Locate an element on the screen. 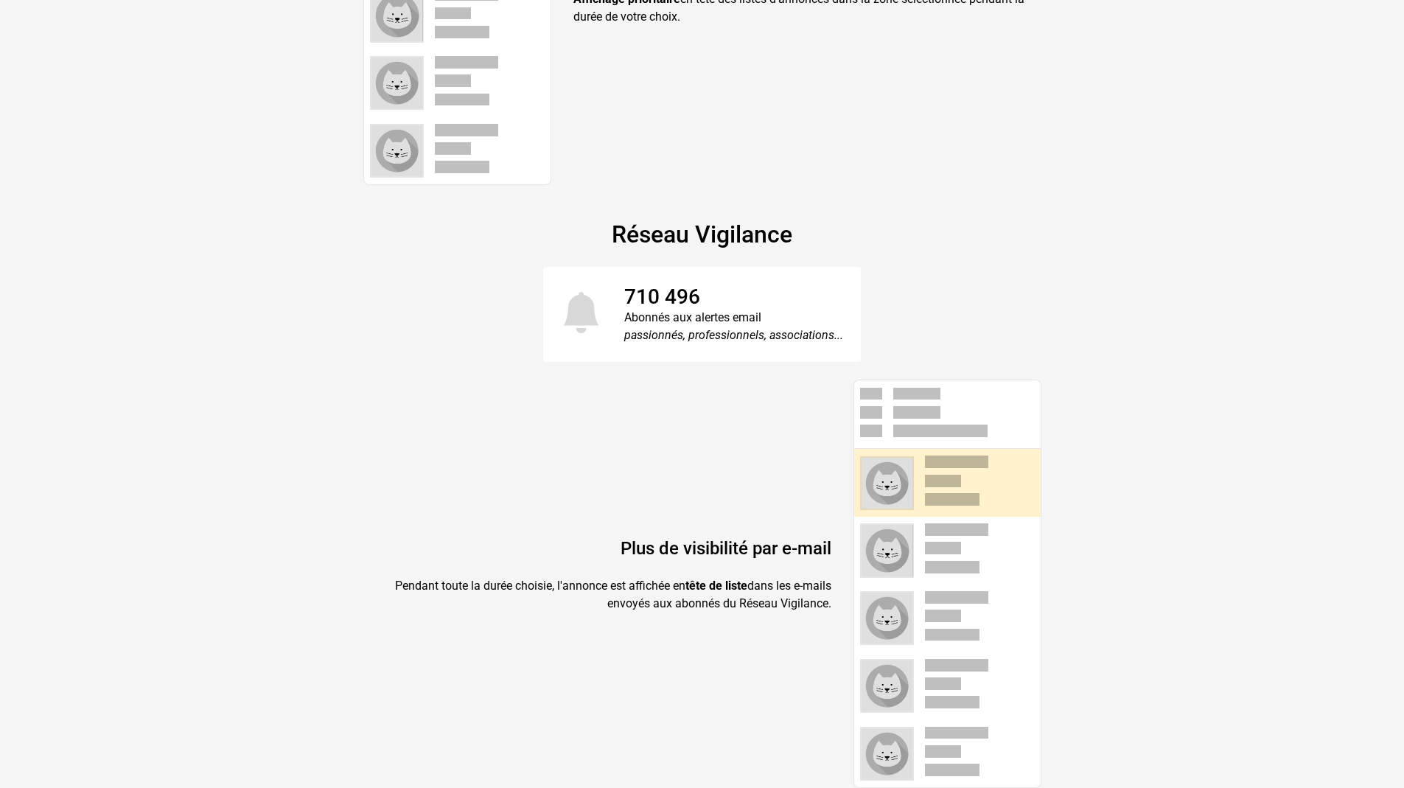  strong: tête de liste is located at coordinates (716, 585).